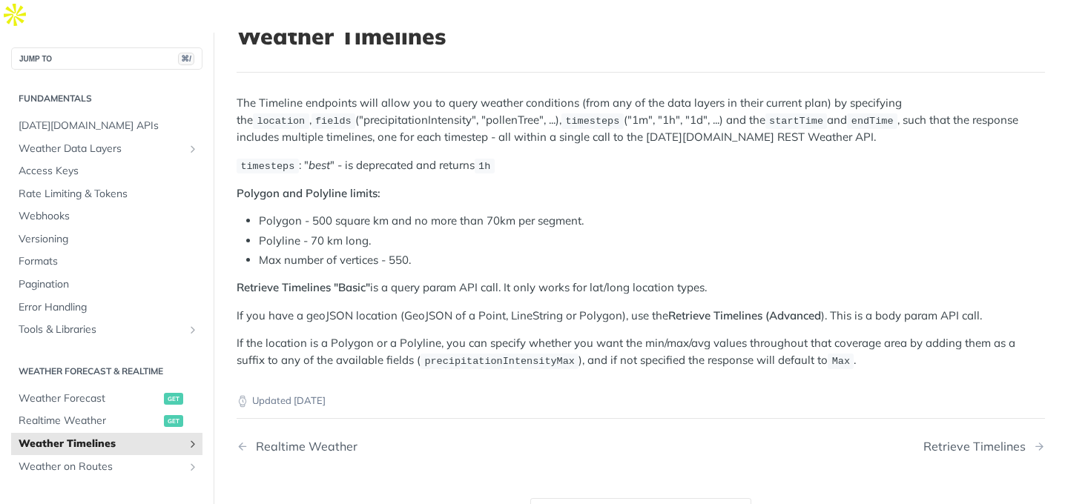 The image size is (1068, 504). I want to click on a: Next Page: Retrieve Timelines, so click(984, 446).